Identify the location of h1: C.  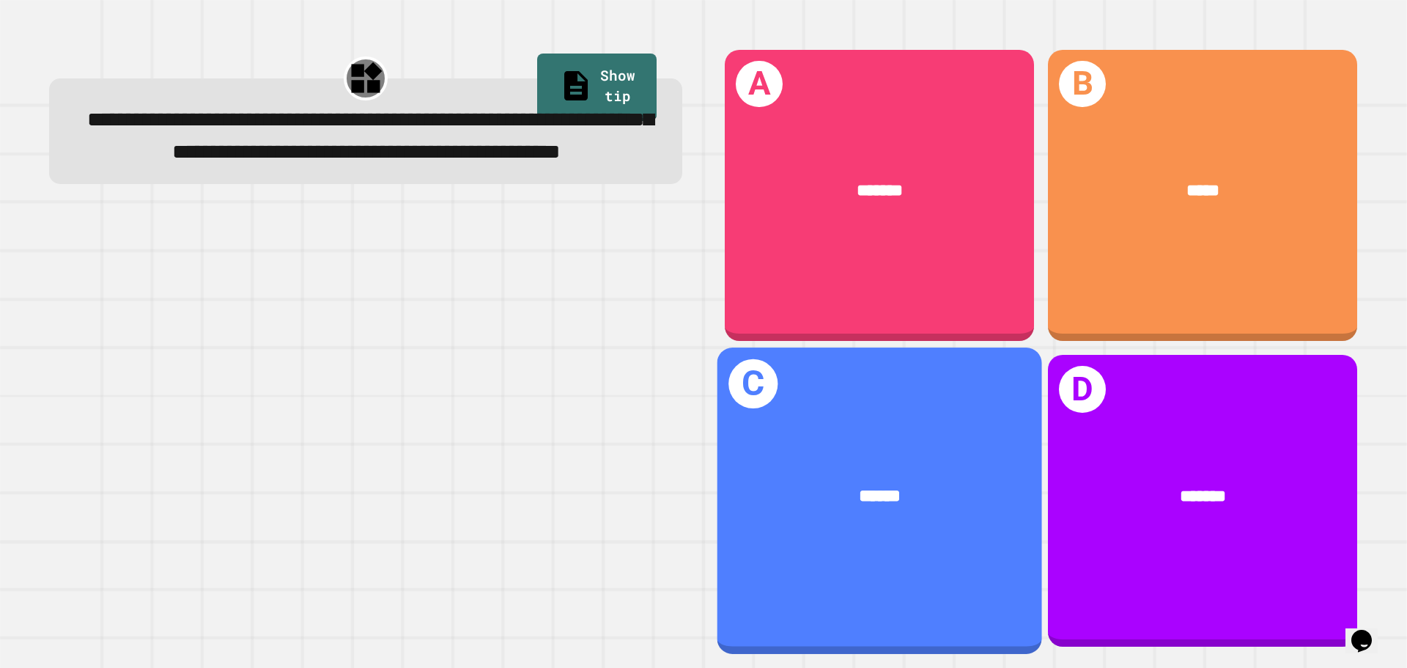
(753, 383).